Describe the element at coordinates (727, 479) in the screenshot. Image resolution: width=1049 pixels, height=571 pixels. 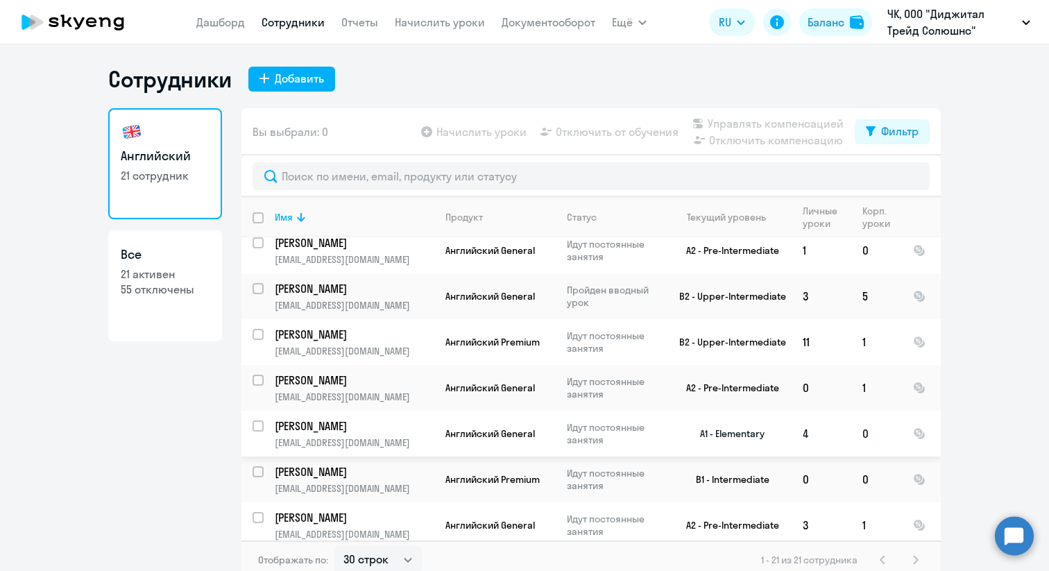
I see `td: B1 - Intermediate` at that location.